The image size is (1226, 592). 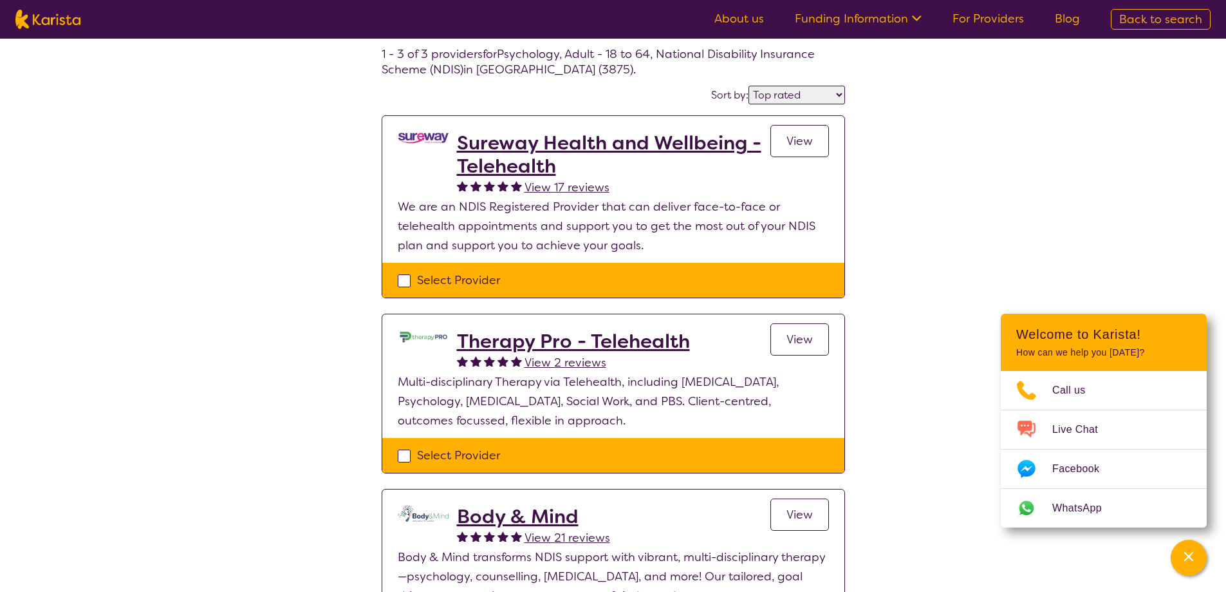 I want to click on span: Live Chat, so click(x=1083, y=429).